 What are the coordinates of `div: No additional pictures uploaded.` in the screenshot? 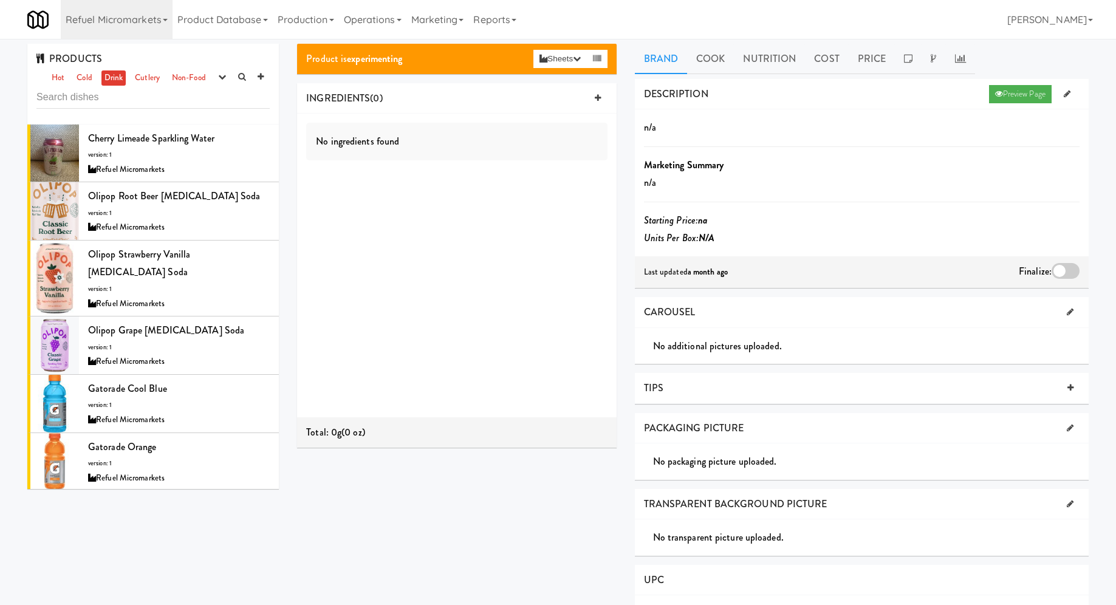 It's located at (871, 346).